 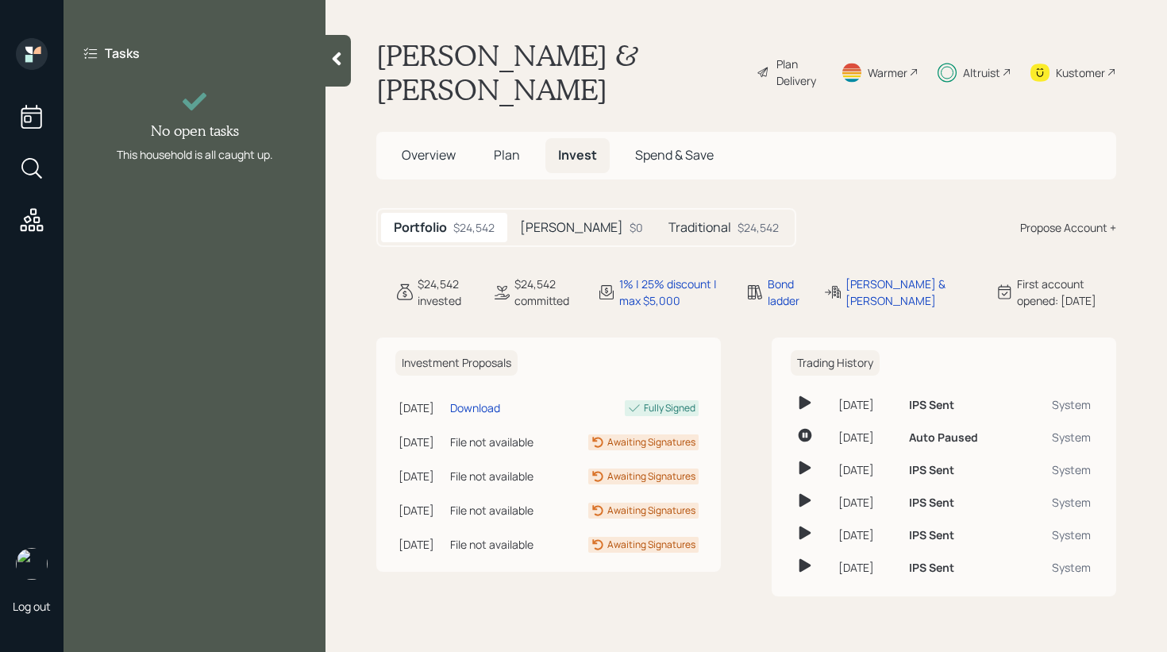 I want to click on span: Overview, so click(x=429, y=155).